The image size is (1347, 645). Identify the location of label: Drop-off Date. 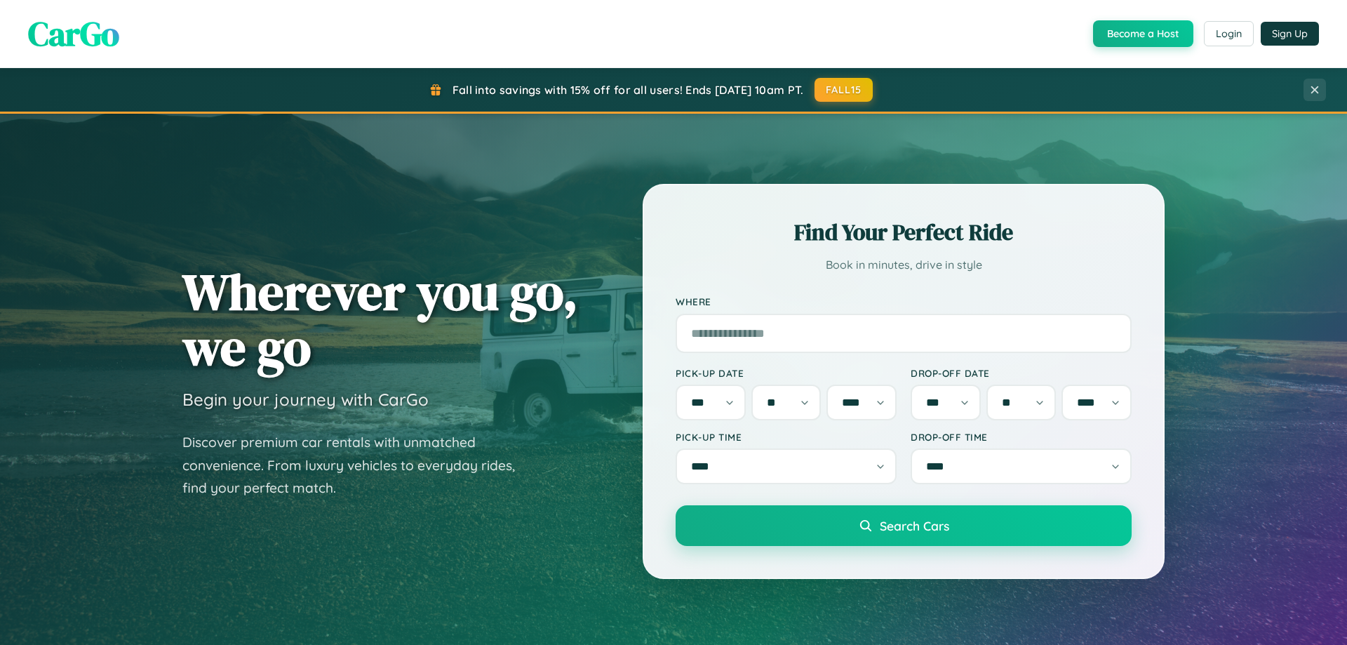
(1021, 373).